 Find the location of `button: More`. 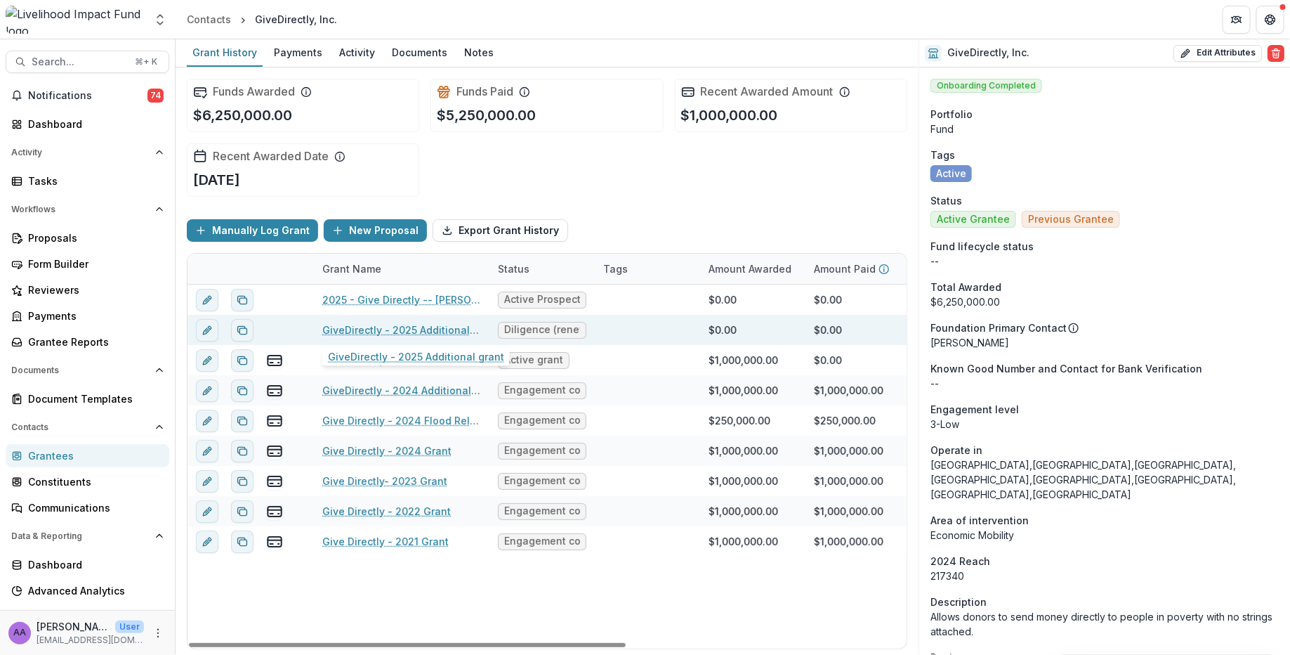

button: More is located at coordinates (158, 633).